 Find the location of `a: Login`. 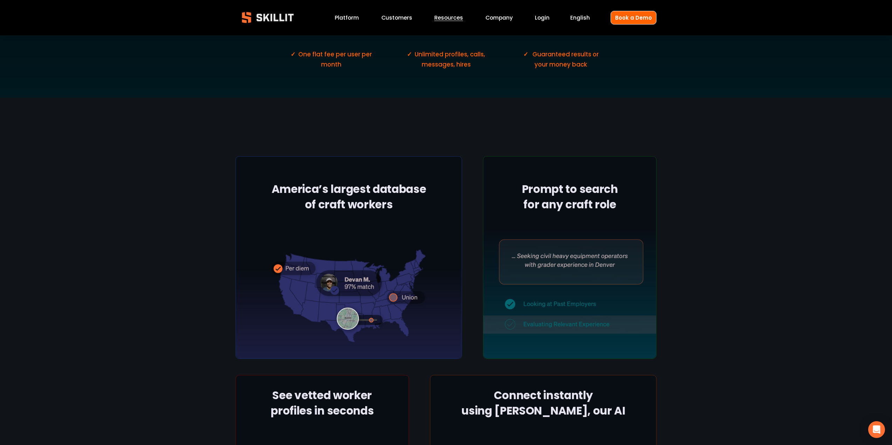

a: Login is located at coordinates (542, 18).